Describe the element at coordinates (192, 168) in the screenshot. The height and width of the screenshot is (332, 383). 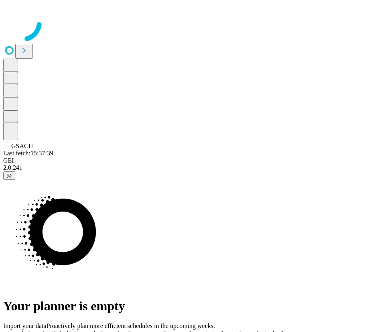
I see `div: 2.0.241` at that location.